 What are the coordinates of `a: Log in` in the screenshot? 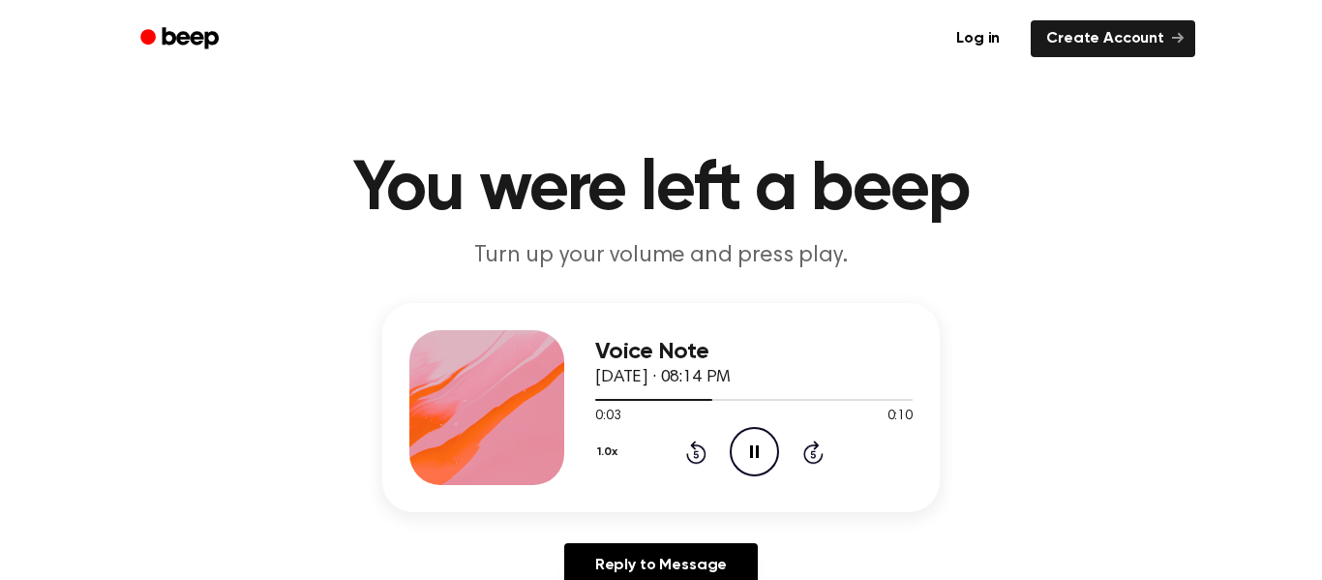 It's located at (978, 39).